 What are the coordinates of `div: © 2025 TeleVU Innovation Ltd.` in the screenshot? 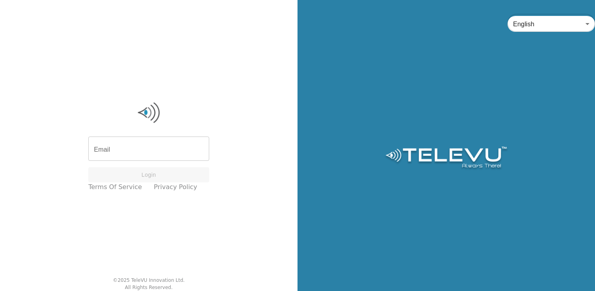 It's located at (149, 280).